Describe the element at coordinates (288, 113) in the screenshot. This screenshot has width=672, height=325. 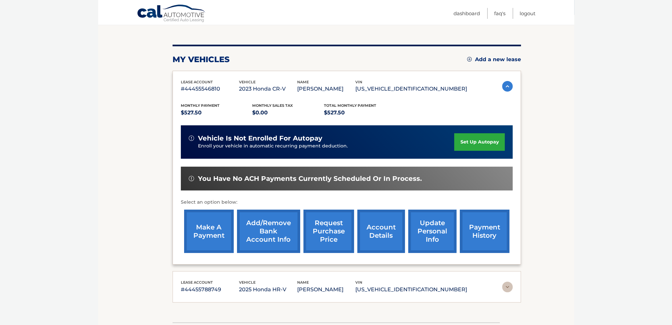
I see `p: $0.00` at that location.